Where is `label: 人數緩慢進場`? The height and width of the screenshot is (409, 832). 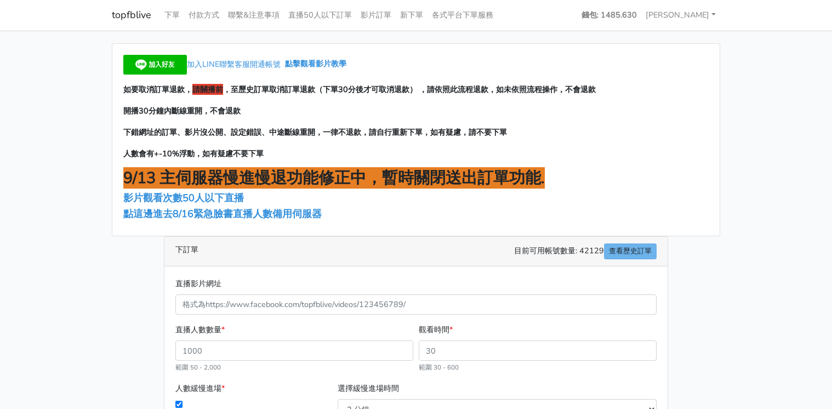 label: 人數緩慢進場 is located at coordinates (200, 388).